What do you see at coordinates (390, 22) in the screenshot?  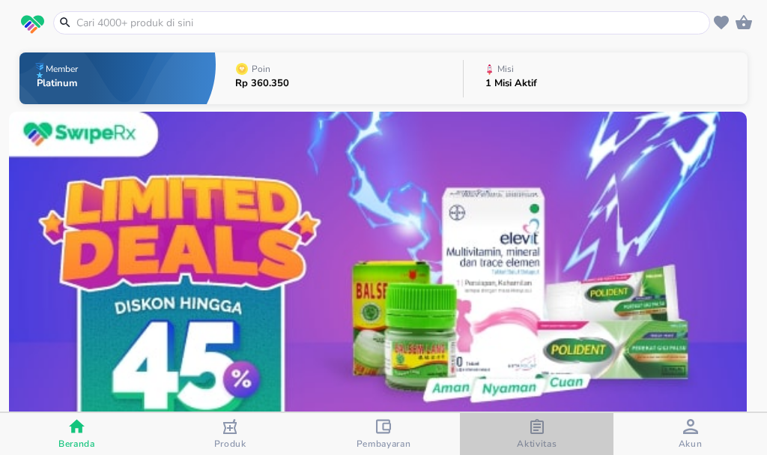 I see `input: Cari 4000+ produk di sini` at bounding box center [390, 22].